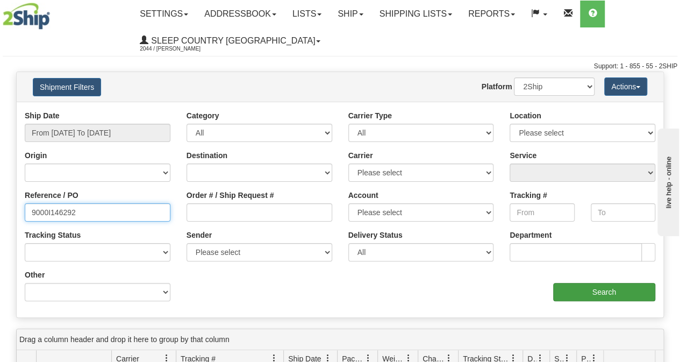  I want to click on a: Lists, so click(307, 14).